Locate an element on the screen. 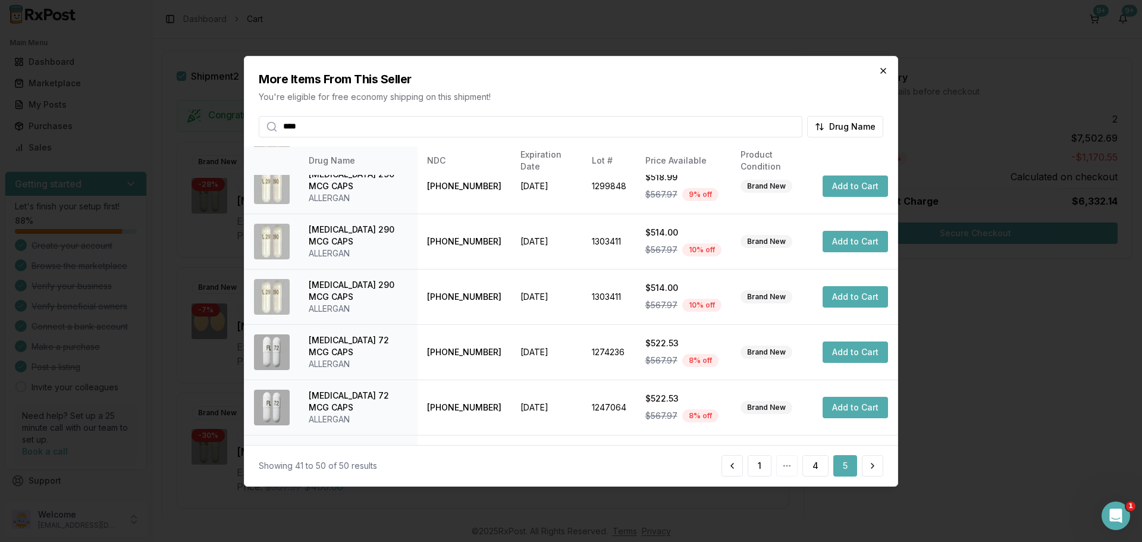 Image resolution: width=1142 pixels, height=542 pixels. p: You're eligible for free economy shipping on this shipment! is located at coordinates (571, 96).